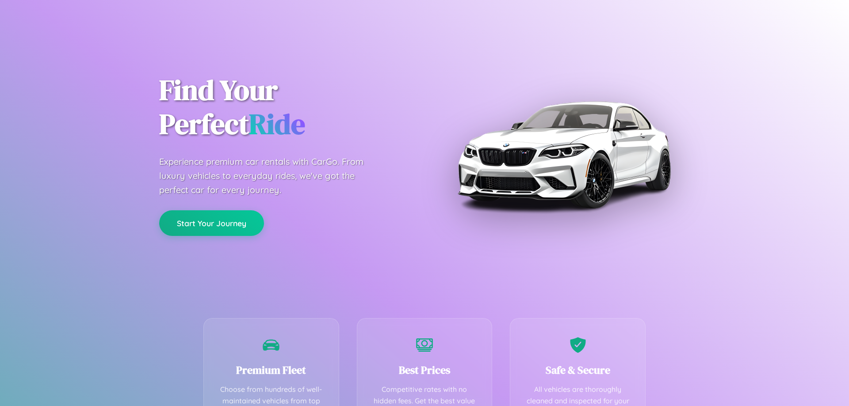 Image resolution: width=849 pixels, height=406 pixels. I want to click on span: Ride, so click(277, 124).